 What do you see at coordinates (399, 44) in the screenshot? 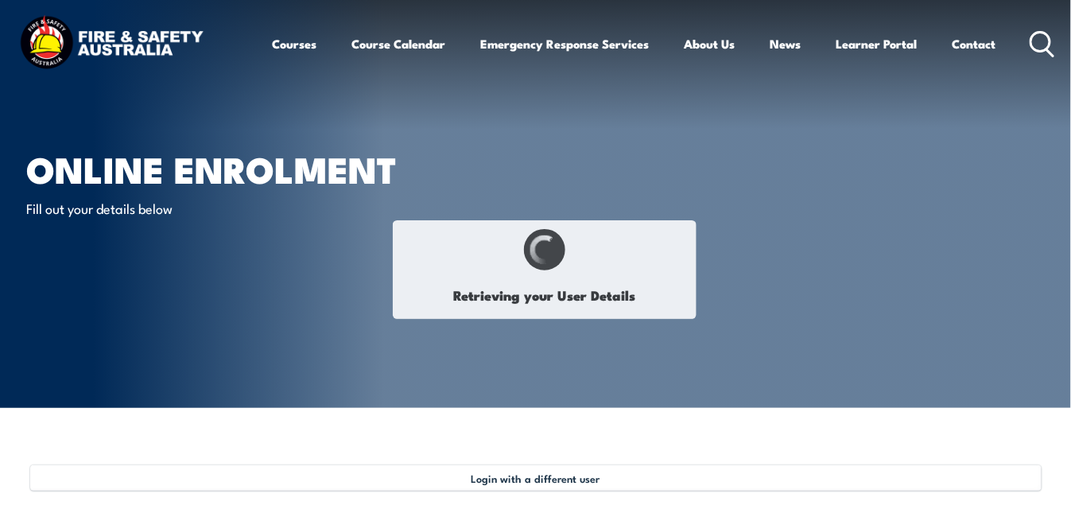
I see `a: Course Calendar` at bounding box center [399, 44].